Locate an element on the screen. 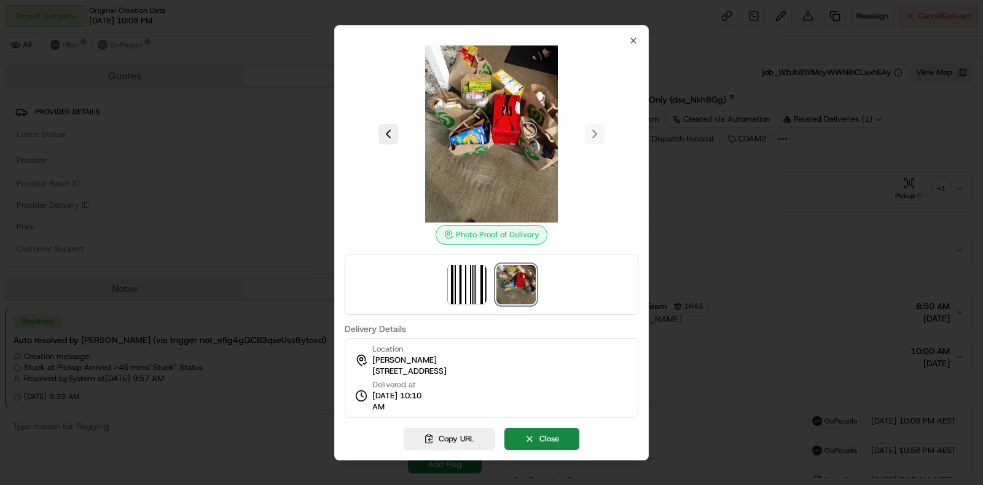 Image resolution: width=983 pixels, height=485 pixels. button: photo_proof_of_delivery image is located at coordinates (516, 284).